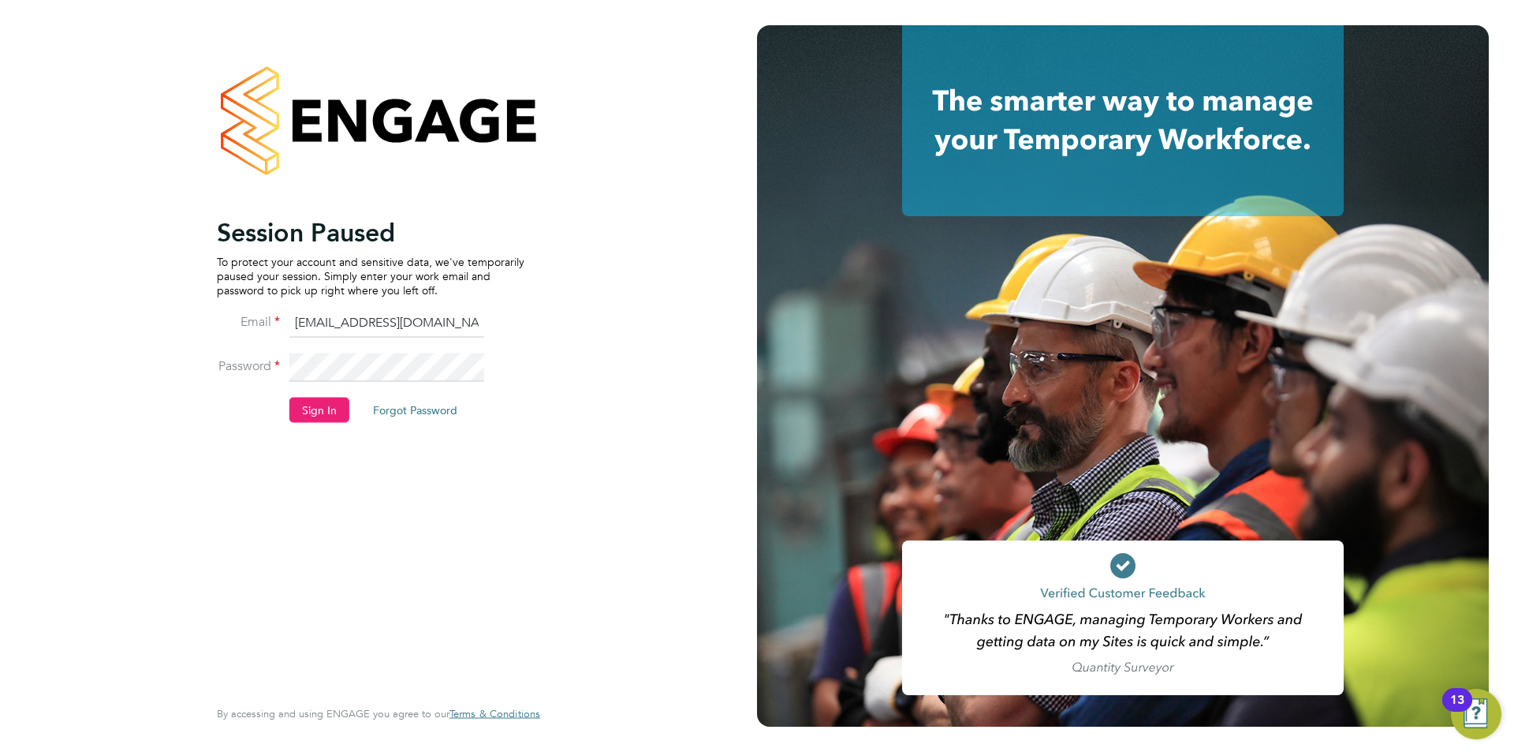 This screenshot has height=752, width=1514. Describe the element at coordinates (379, 713) in the screenshot. I see `span: By accessing and using ENGAGE you agree to our` at that location.